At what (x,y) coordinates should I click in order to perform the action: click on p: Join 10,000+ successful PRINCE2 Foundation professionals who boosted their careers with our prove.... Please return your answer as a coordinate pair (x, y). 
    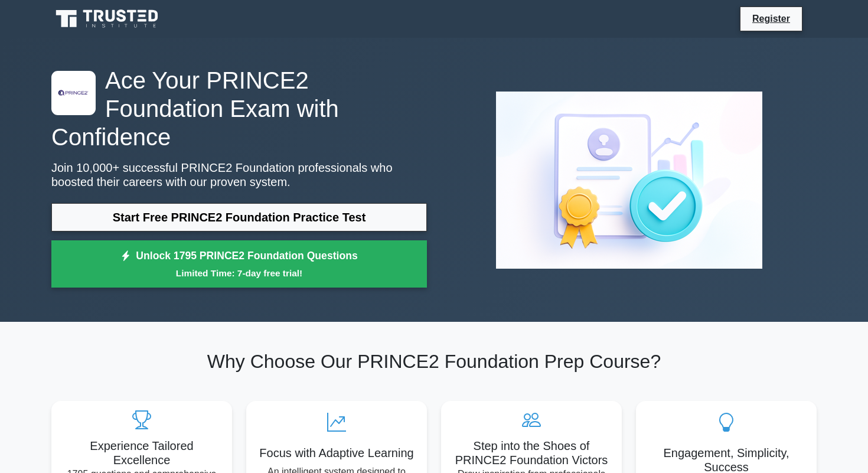
    Looking at the image, I should click on (239, 175).